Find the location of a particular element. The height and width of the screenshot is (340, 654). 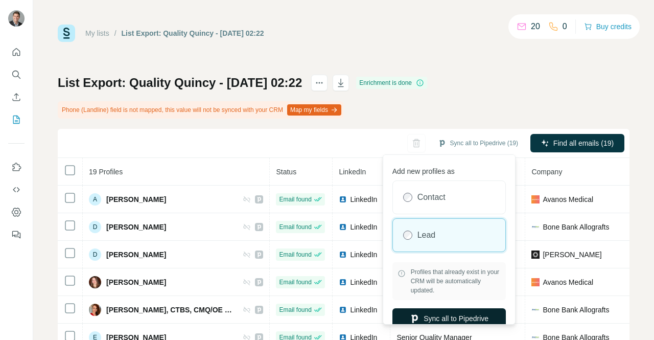

button: Use Surfe API is located at coordinates (16, 190).